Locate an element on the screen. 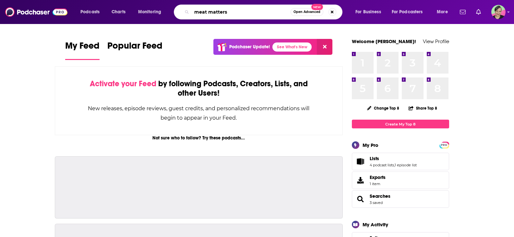  div: My Activity is located at coordinates (375, 225).